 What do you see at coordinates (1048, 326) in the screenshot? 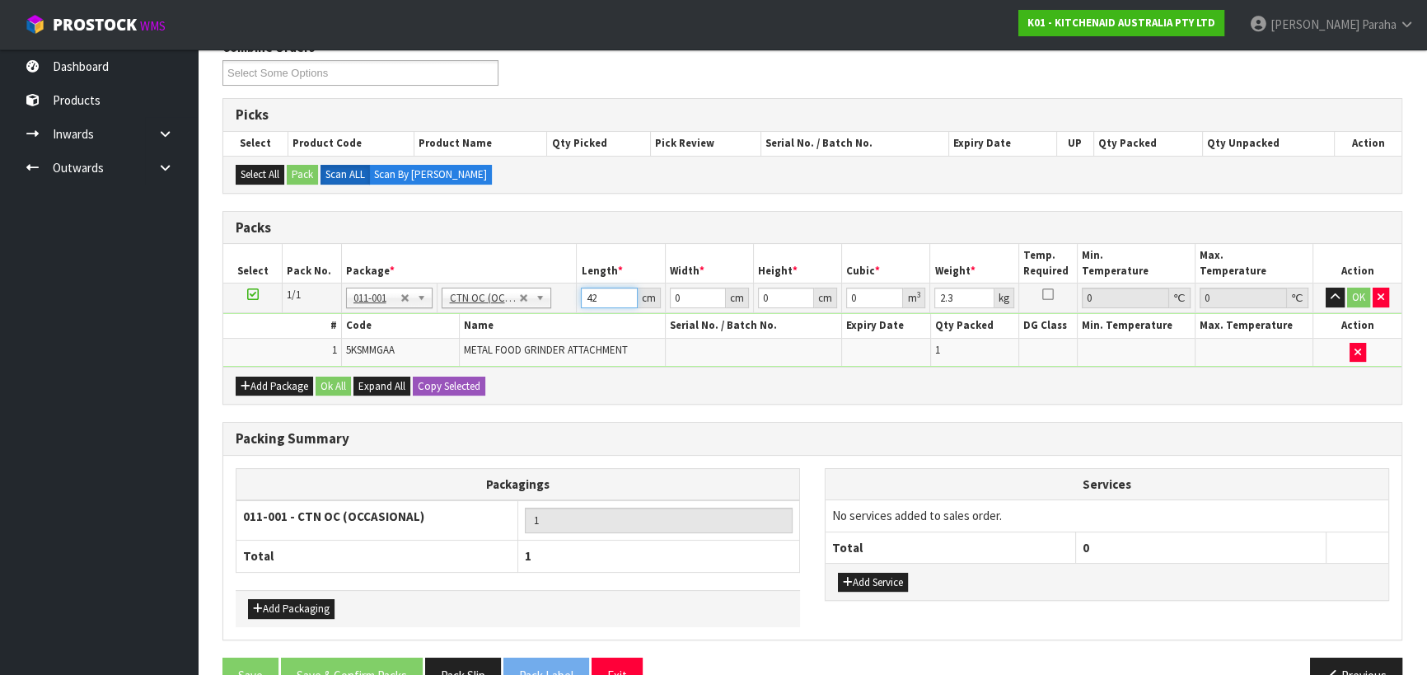
I see `th: DG Class` at bounding box center [1048, 326].